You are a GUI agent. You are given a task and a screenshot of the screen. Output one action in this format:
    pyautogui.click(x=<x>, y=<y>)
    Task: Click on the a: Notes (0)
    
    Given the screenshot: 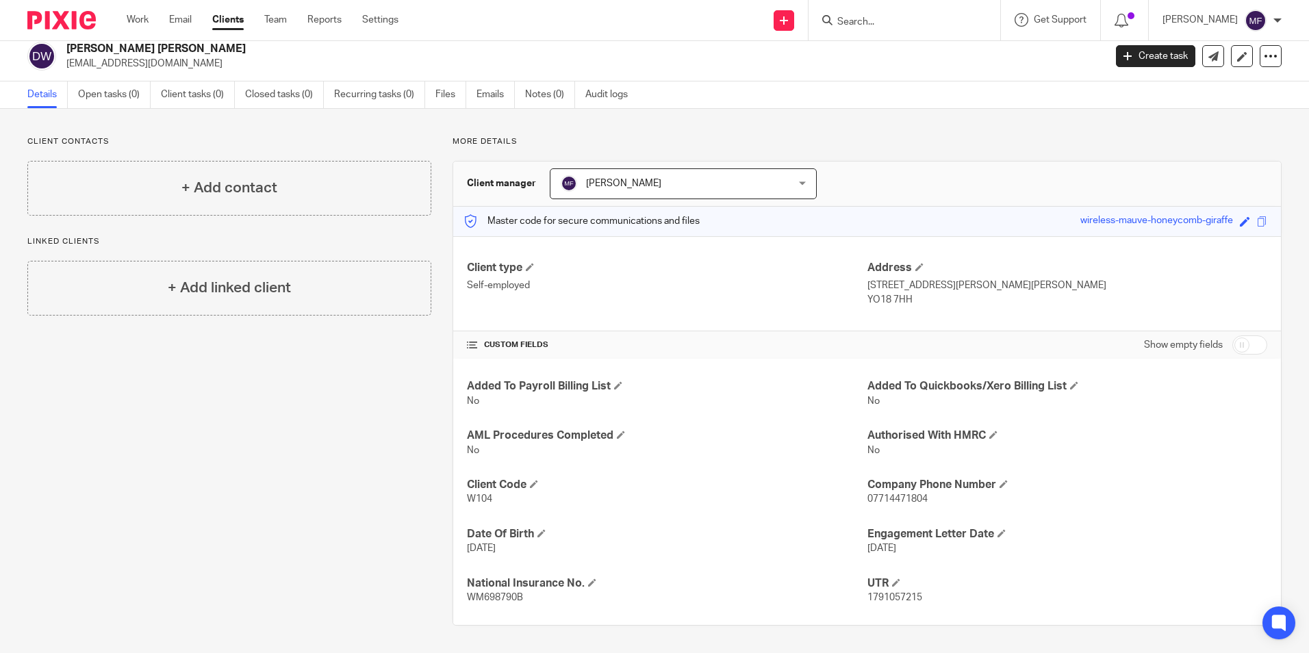 What is the action you would take?
    pyautogui.click(x=550, y=94)
    